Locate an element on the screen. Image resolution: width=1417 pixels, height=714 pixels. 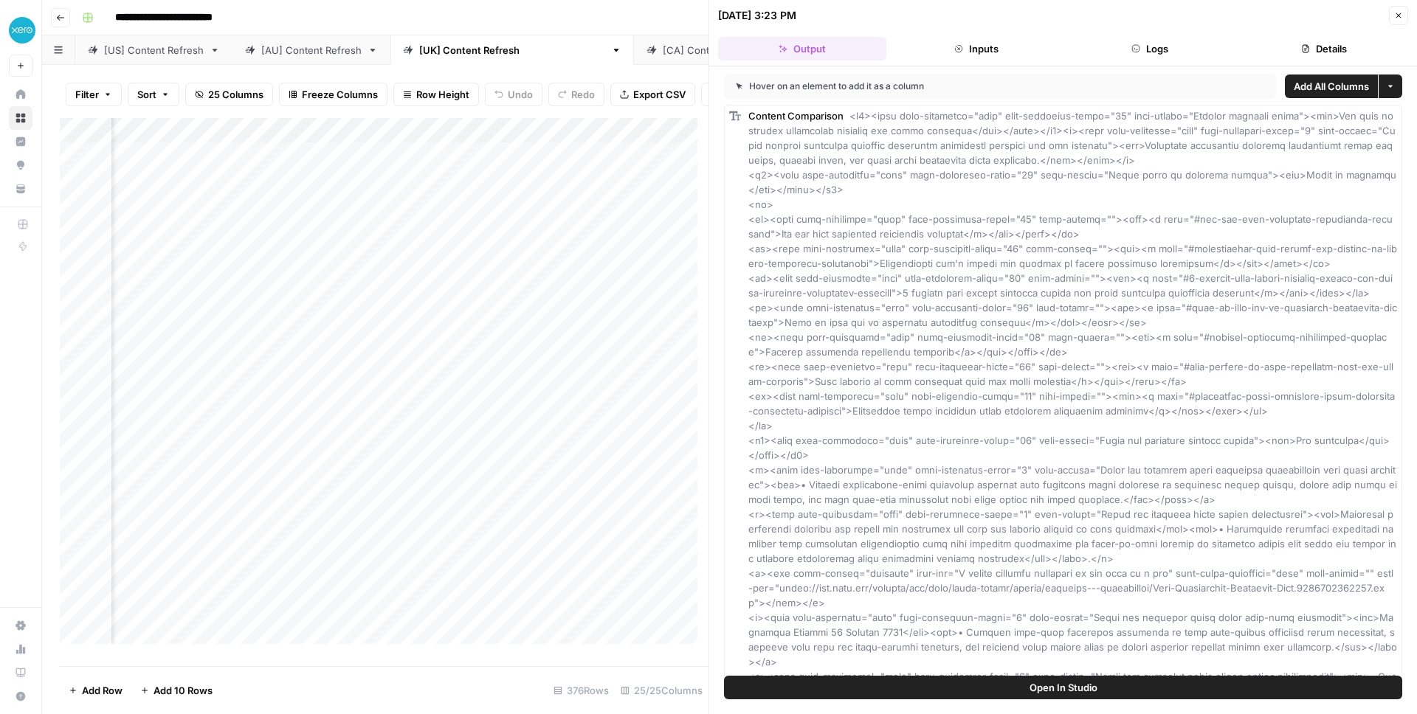
button: Details is located at coordinates (1324, 49).